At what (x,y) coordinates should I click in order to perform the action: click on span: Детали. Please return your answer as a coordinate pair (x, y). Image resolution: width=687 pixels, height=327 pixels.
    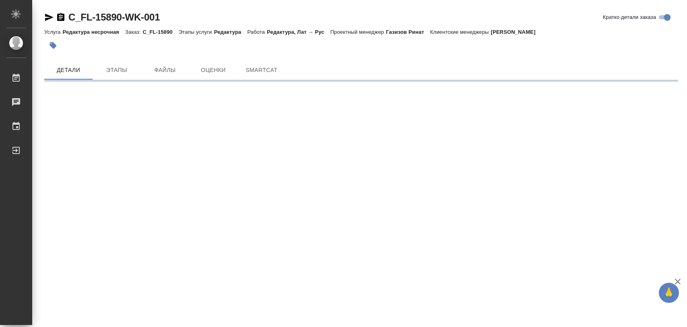
    Looking at the image, I should click on (68, 70).